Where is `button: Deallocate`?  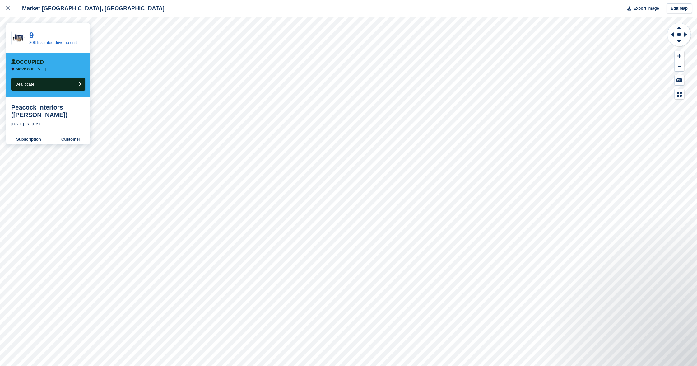 button: Deallocate is located at coordinates (48, 84).